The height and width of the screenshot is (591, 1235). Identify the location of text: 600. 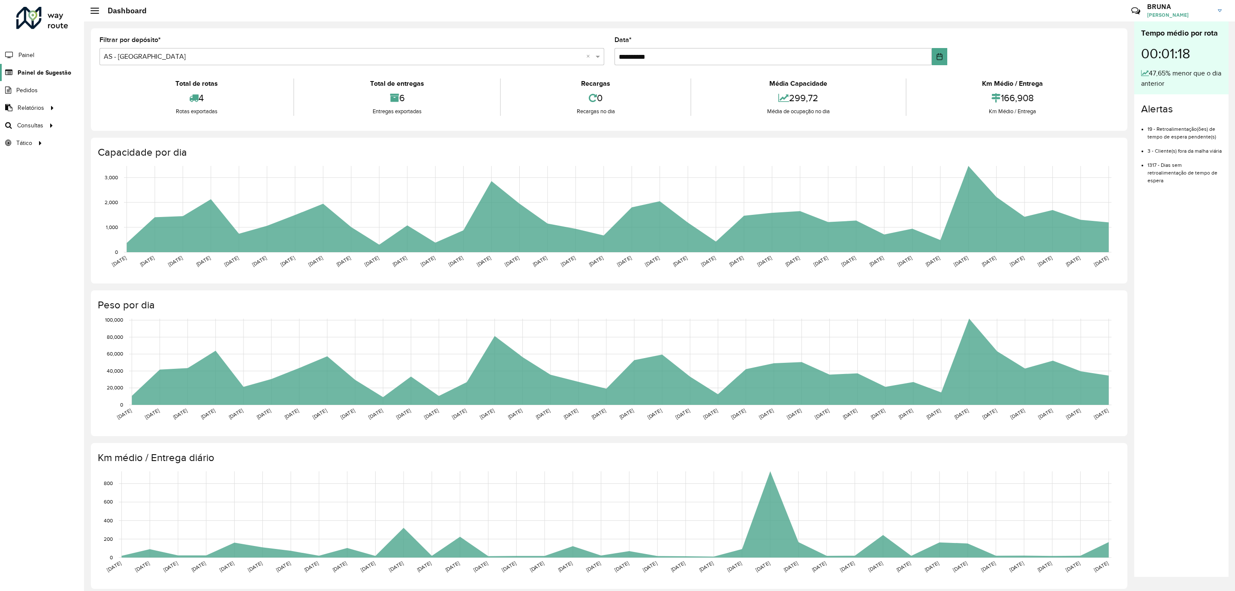
(108, 502).